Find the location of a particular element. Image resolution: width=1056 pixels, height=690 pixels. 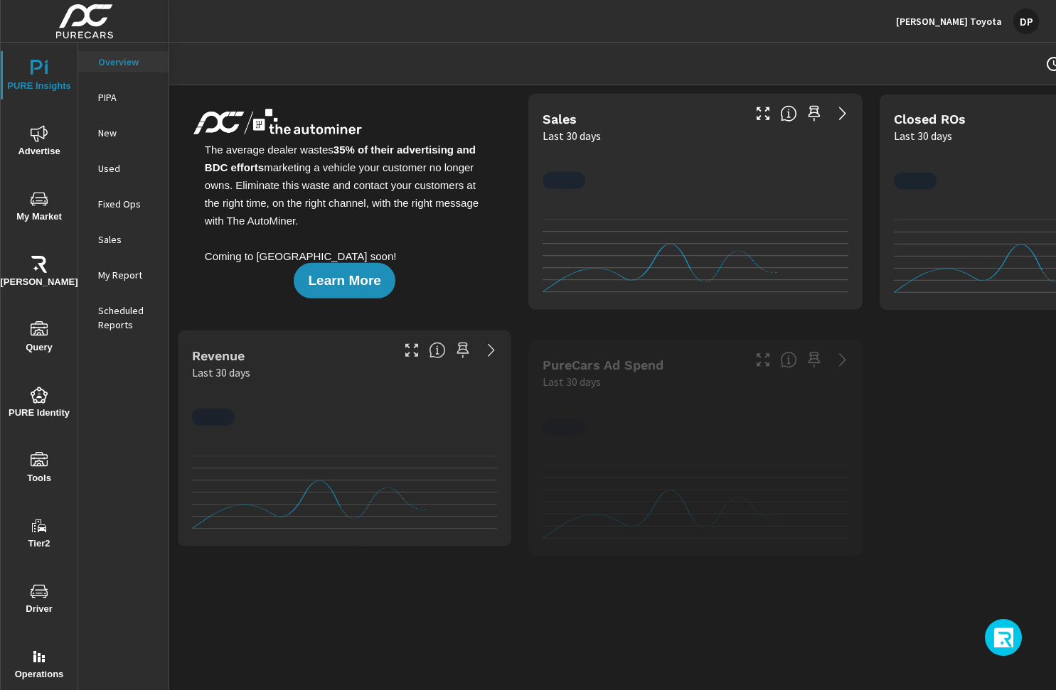

span: Tools is located at coordinates (39, 469).